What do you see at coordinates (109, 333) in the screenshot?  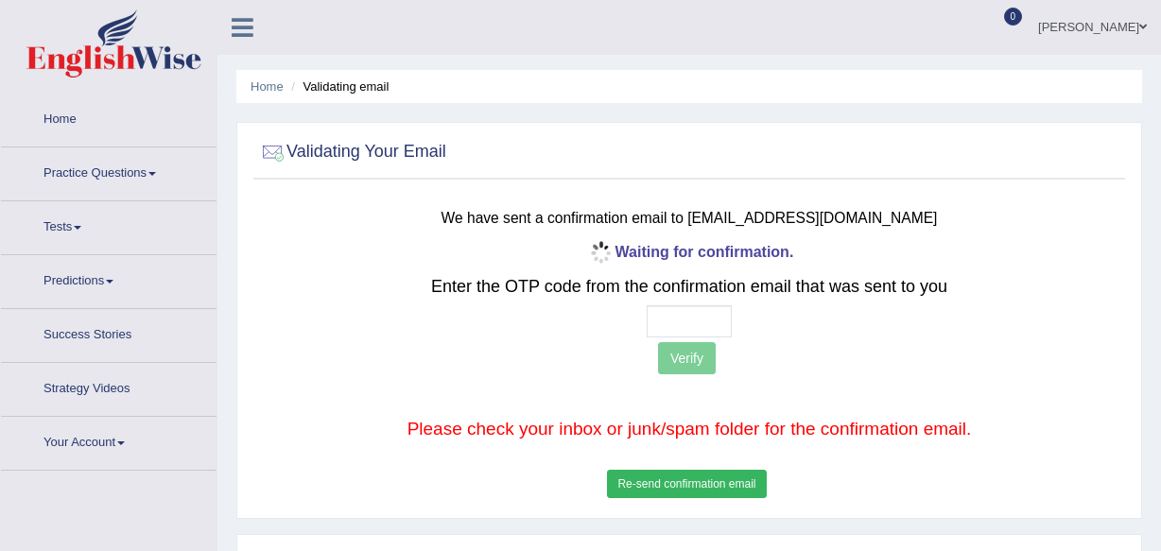 I see `a: Success Stories` at bounding box center [109, 333].